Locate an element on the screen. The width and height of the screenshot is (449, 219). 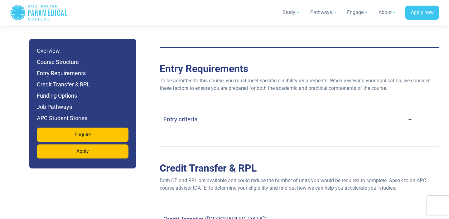
h2: Entry Requirements is located at coordinates (299, 69).